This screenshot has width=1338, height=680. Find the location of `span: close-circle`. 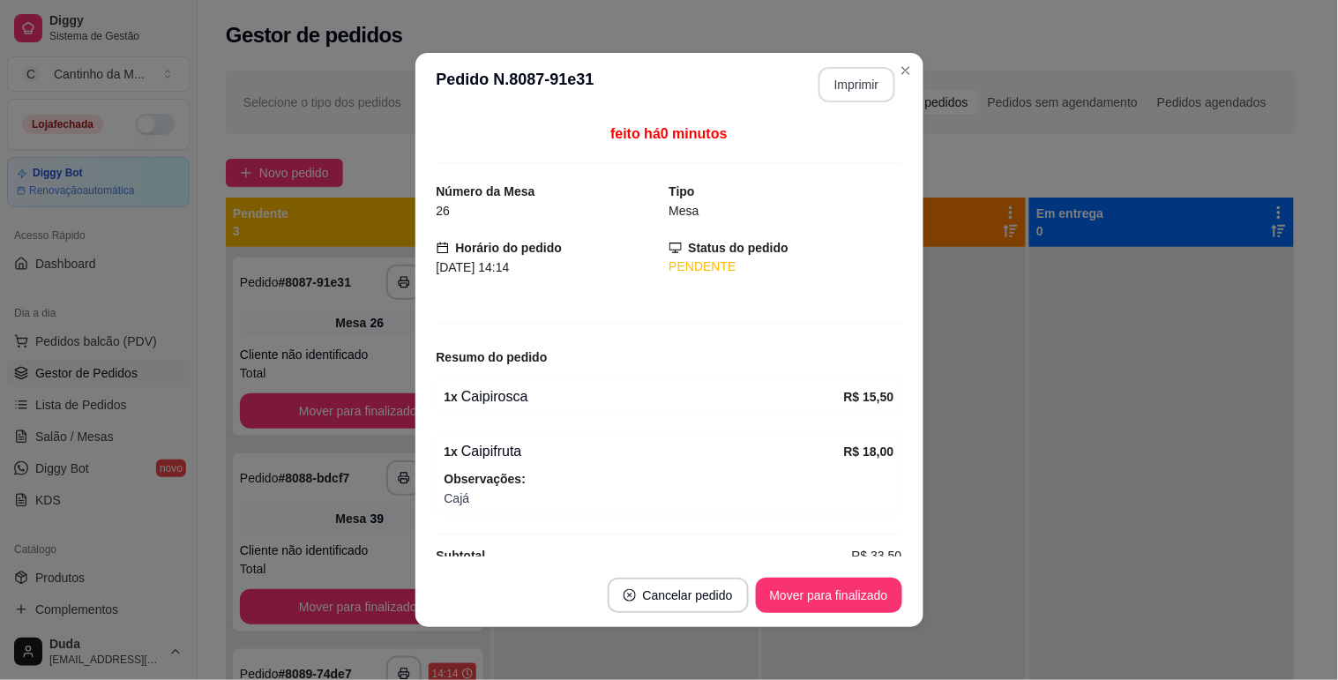

span: close-circle is located at coordinates (630, 595).